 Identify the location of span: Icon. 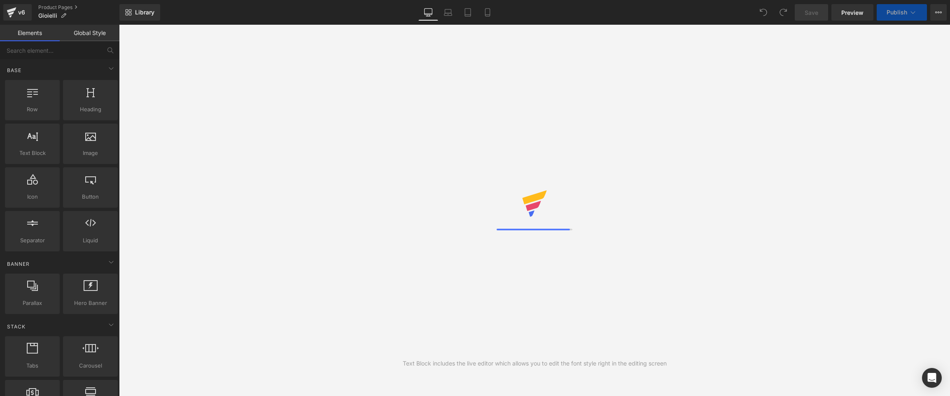
(32, 196).